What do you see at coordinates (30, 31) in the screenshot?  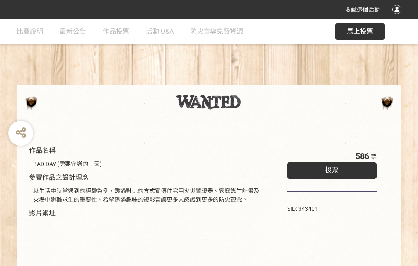 I see `span: 比賽說明` at bounding box center [30, 31].